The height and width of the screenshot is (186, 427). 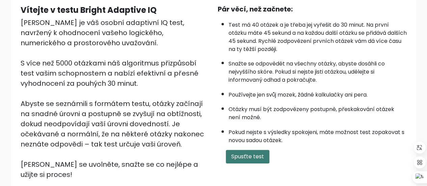 I want to click on font: Snažte se odpovědět na všechny otázky, abyste dosáhli co nejvyššího skóre. Pokud si nejste jisti ..., so click(x=306, y=72).